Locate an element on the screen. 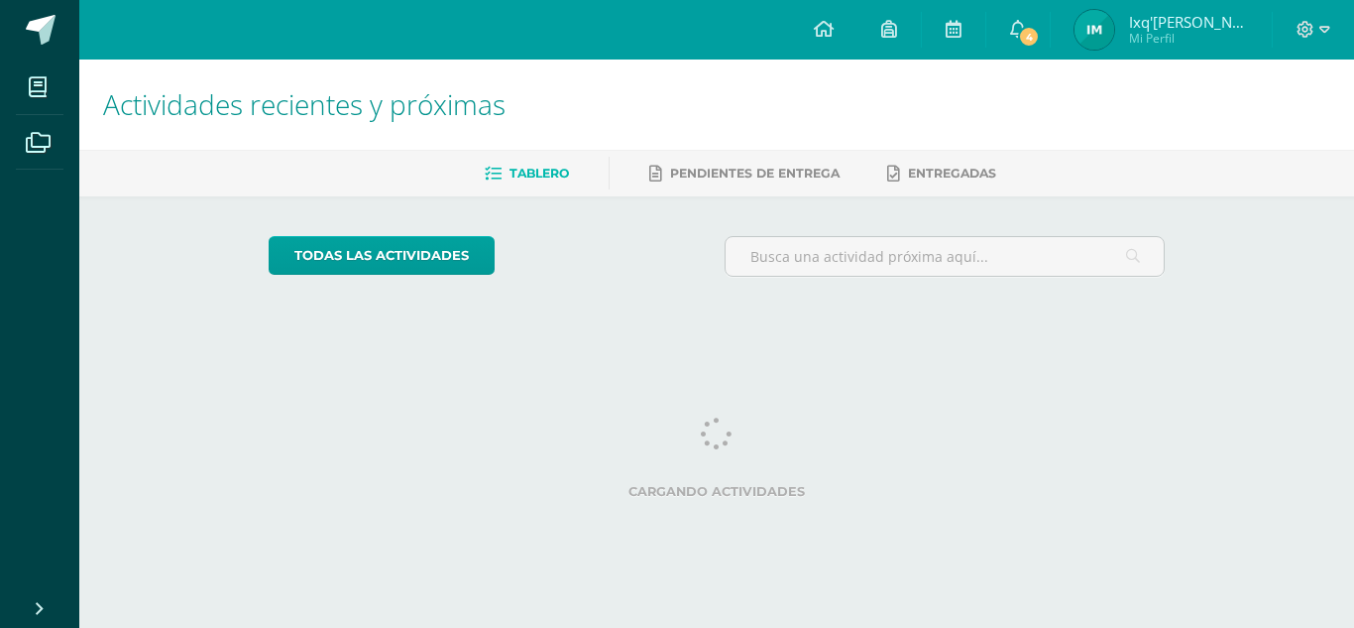 This screenshot has width=1354, height=628. a: todas las Actividades is located at coordinates (382, 255).